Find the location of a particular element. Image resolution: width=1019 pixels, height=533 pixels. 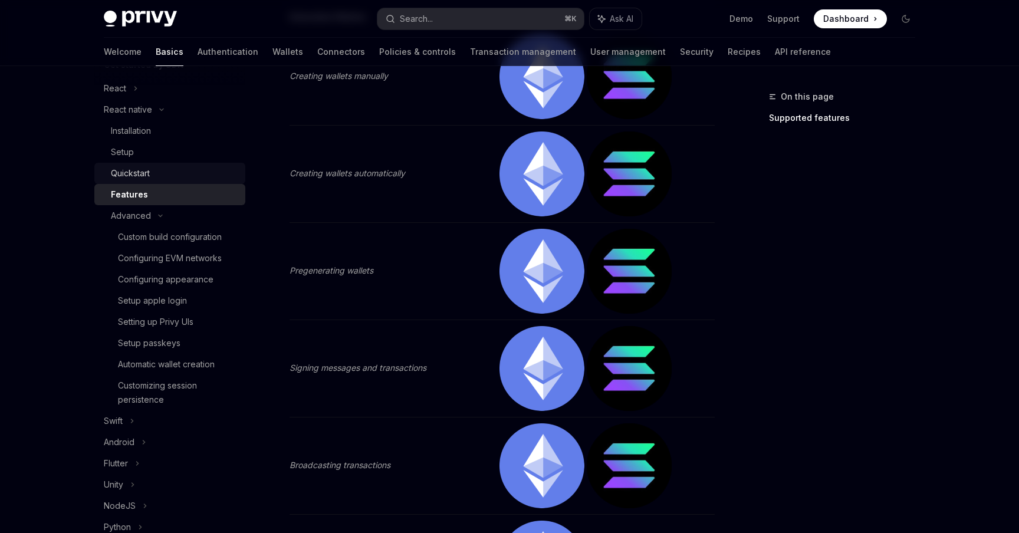

span: Dashboard is located at coordinates (845, 19).